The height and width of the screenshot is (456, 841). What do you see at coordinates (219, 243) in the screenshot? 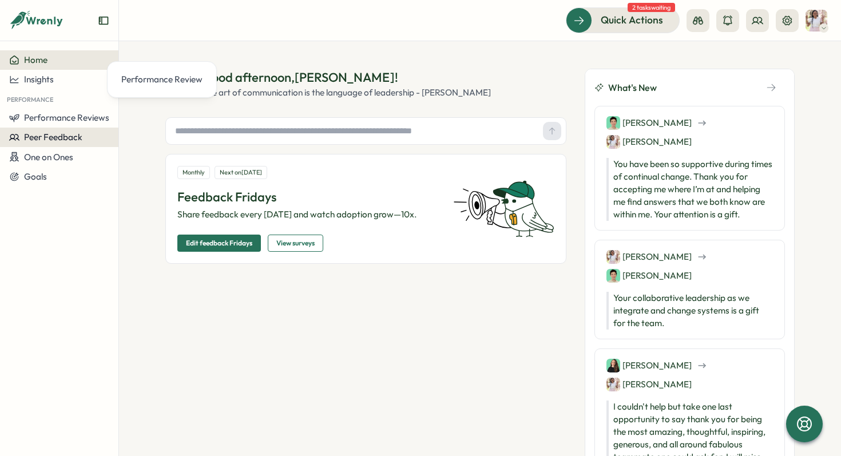
I see `span: Edit feedback Fridays` at bounding box center [219, 243].